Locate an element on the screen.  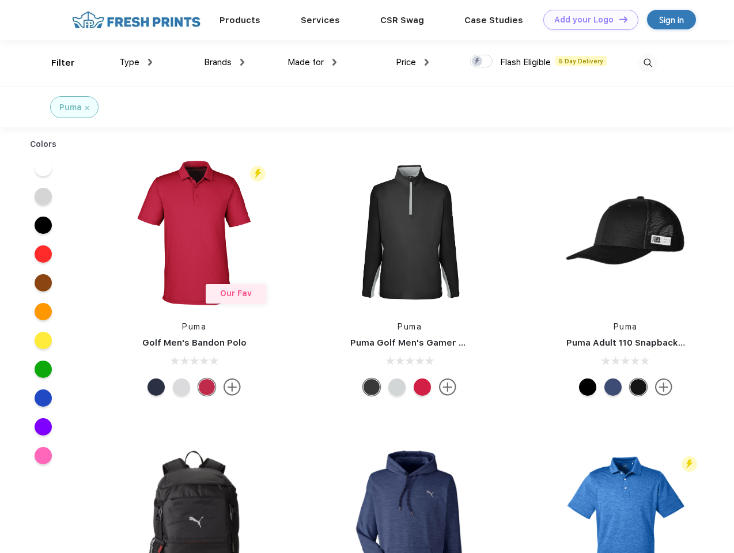
a: Services is located at coordinates (320, 20).